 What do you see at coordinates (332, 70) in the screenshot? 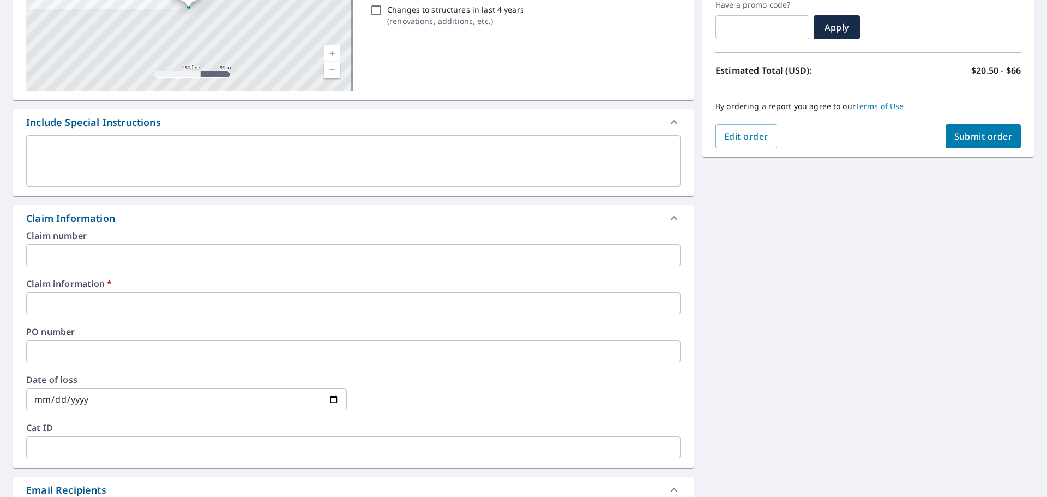
I see `a: Current Level 17, Zoom Out` at bounding box center [332, 70].